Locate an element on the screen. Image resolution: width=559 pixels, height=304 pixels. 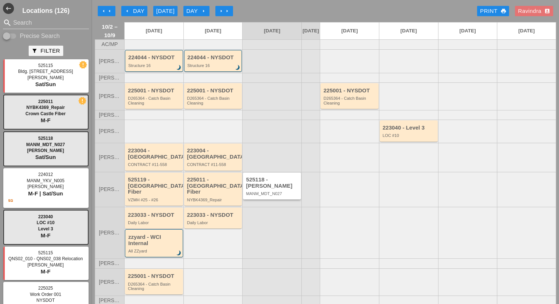
span: MANM_YKV_N005 is located at coordinates (46, 181).